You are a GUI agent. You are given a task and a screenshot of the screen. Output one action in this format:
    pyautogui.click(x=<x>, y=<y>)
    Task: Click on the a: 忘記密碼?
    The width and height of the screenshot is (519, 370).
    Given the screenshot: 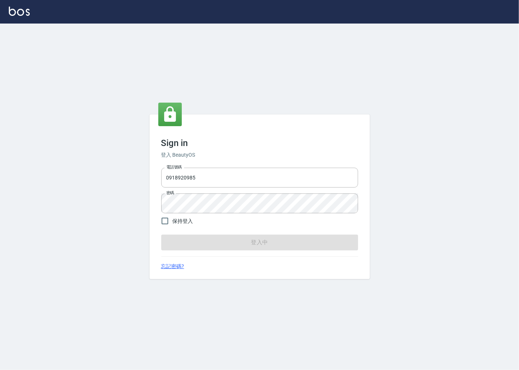 What is the action you would take?
    pyautogui.click(x=173, y=266)
    